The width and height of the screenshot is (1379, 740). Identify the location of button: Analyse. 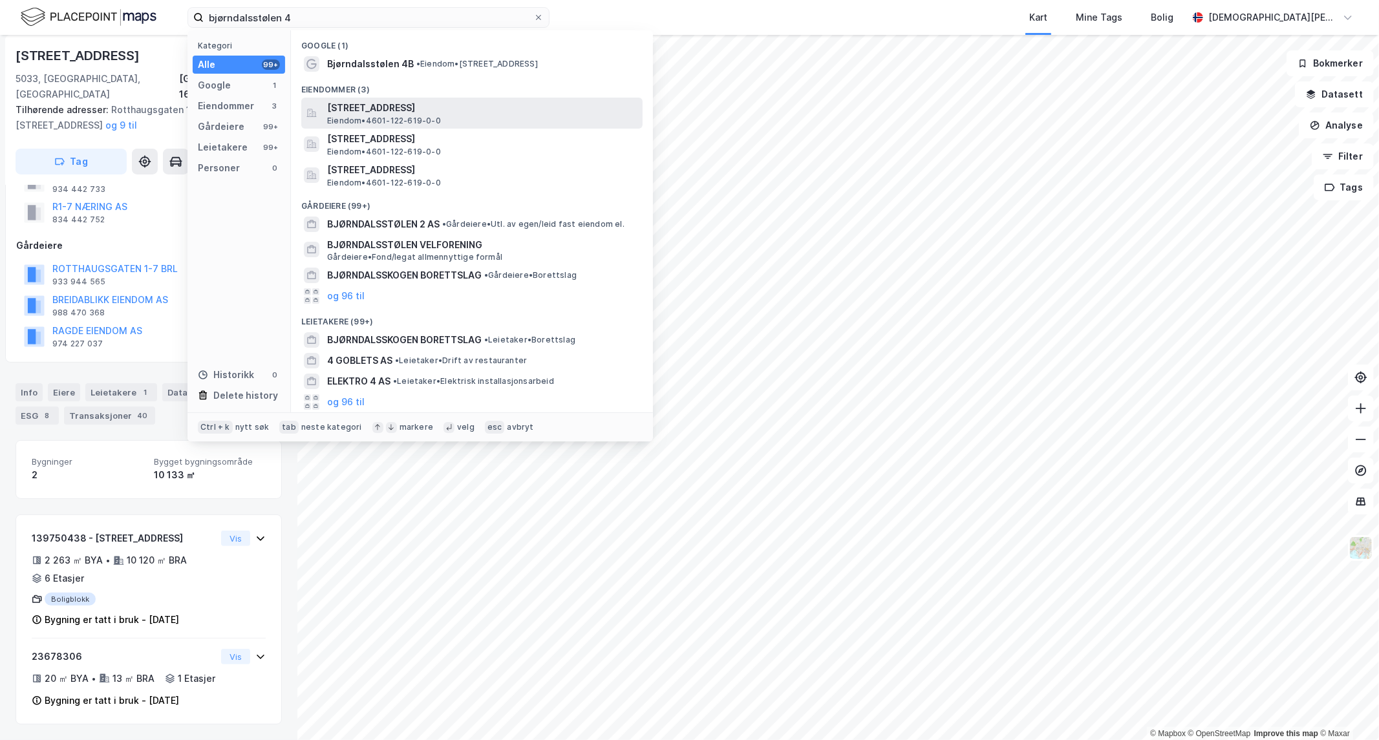
(1336, 125).